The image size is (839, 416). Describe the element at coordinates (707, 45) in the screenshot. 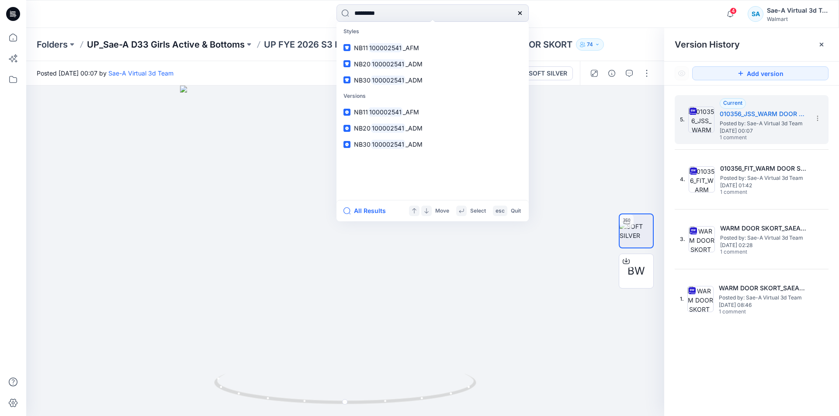

I see `span: Version History` at that location.